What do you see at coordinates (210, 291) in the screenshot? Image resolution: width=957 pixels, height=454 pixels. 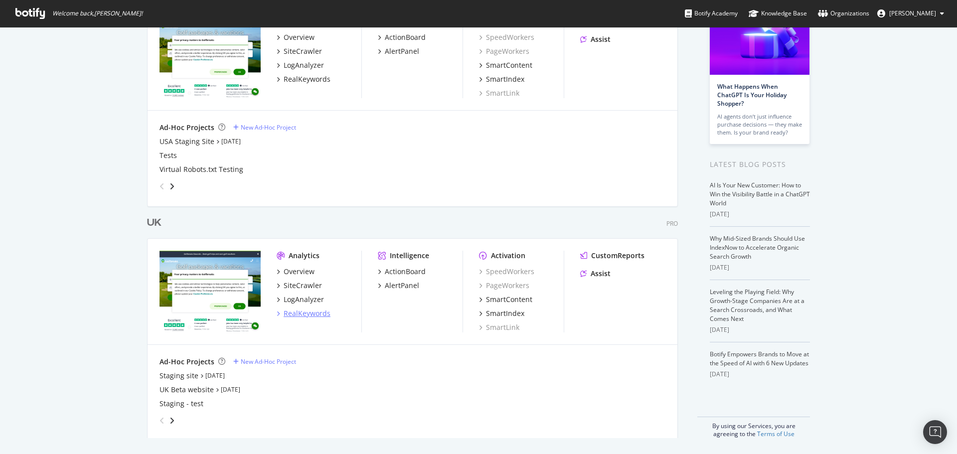 I see `img: www.golfbreaks.com/en-gb/` at bounding box center [210, 291].